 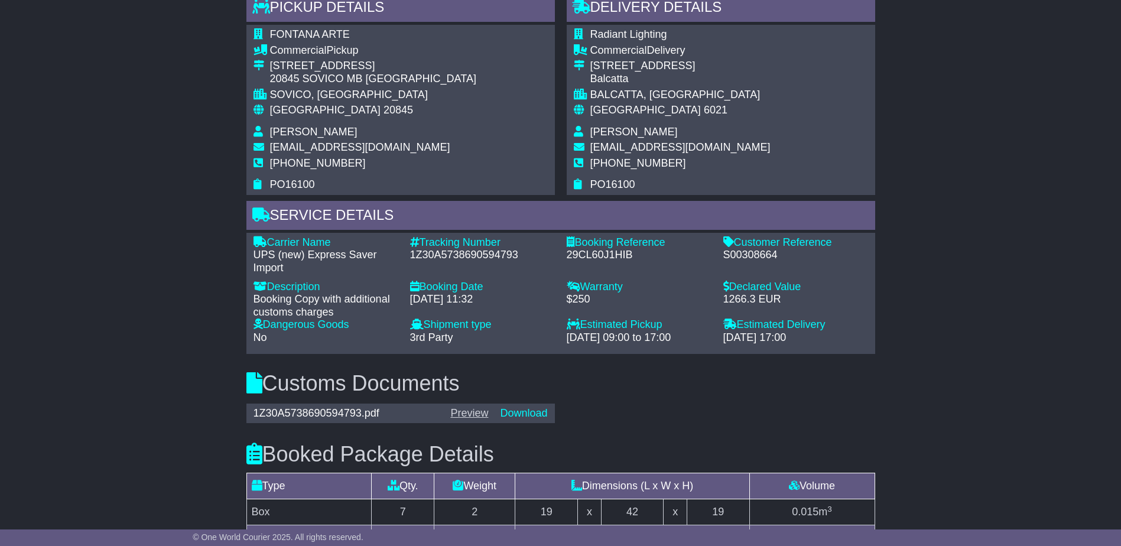 What do you see at coordinates (629, 34) in the screenshot?
I see `span: Radiant Lighting` at bounding box center [629, 34].